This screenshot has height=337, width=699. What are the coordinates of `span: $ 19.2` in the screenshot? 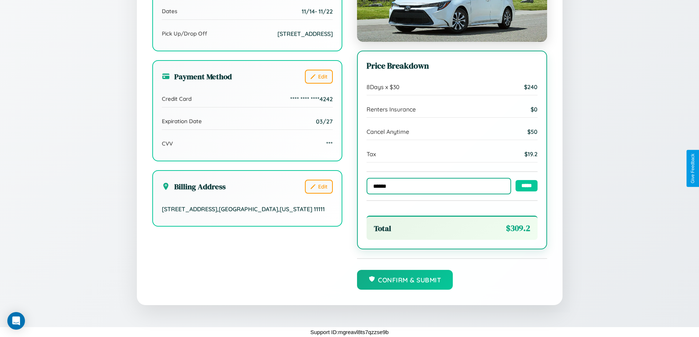 It's located at (531, 154).